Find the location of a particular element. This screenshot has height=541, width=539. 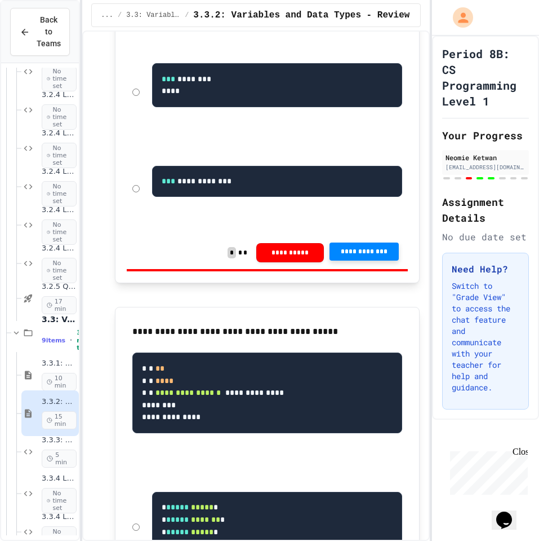

span: 3.3.1: Variables and Data Types is located at coordinates (59, 363).